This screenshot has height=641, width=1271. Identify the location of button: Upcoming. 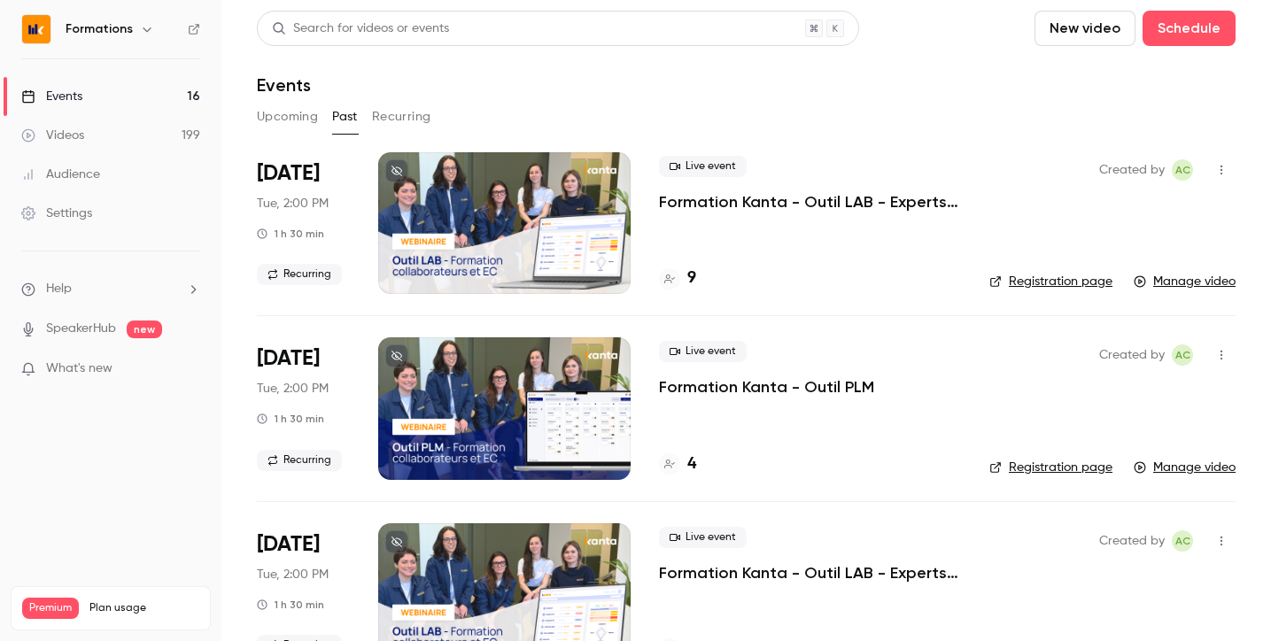
(287, 117).